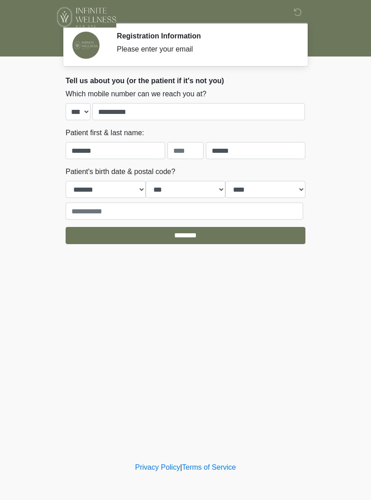 This screenshot has height=500, width=371. I want to click on label: Which mobile number can we reach you at?, so click(136, 94).